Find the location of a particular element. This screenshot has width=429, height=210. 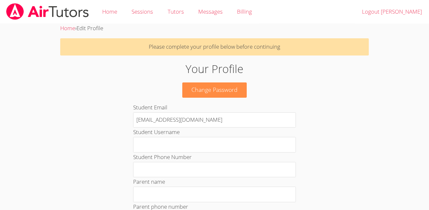

span: Messages is located at coordinates (210, 11).